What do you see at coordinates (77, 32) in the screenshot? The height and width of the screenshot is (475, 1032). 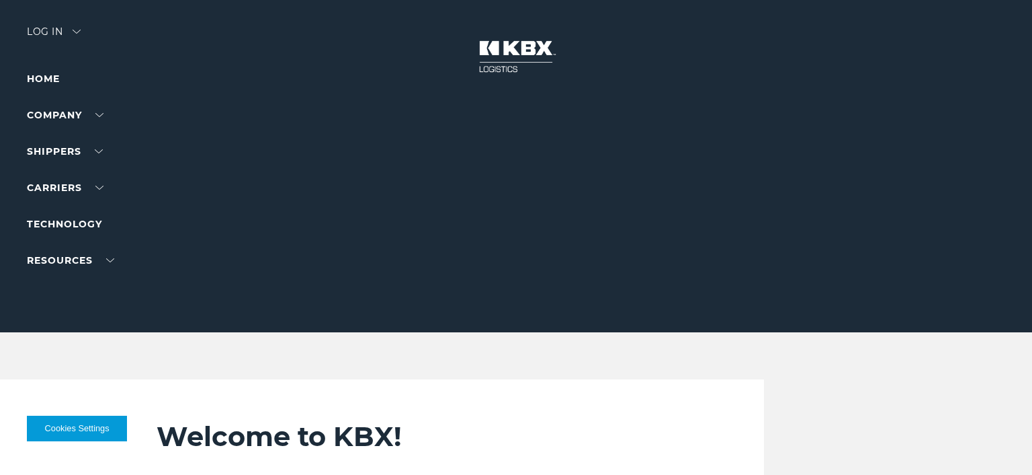 I see `img: arrow` at bounding box center [77, 32].